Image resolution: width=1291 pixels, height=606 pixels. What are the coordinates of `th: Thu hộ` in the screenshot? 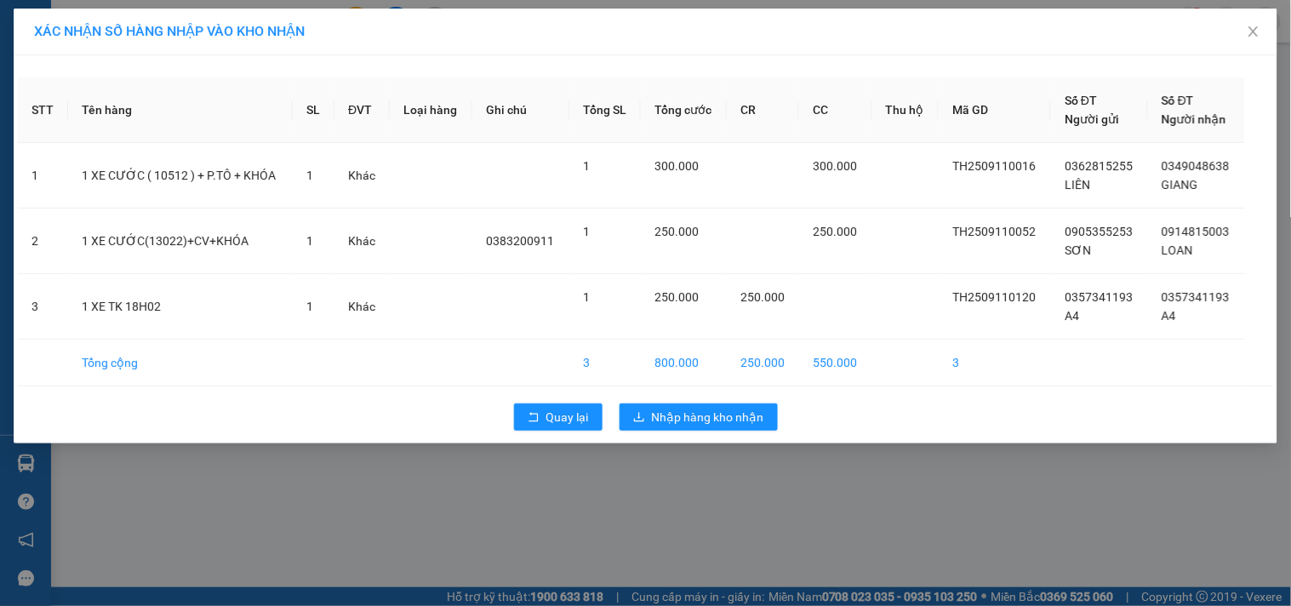 It's located at (906, 110).